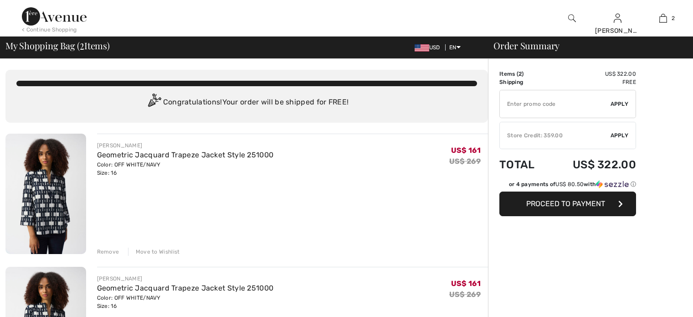 The height and width of the screenshot is (317, 693). Describe the element at coordinates (154, 102) in the screenshot. I see `img: Congratulation2.svg` at that location.